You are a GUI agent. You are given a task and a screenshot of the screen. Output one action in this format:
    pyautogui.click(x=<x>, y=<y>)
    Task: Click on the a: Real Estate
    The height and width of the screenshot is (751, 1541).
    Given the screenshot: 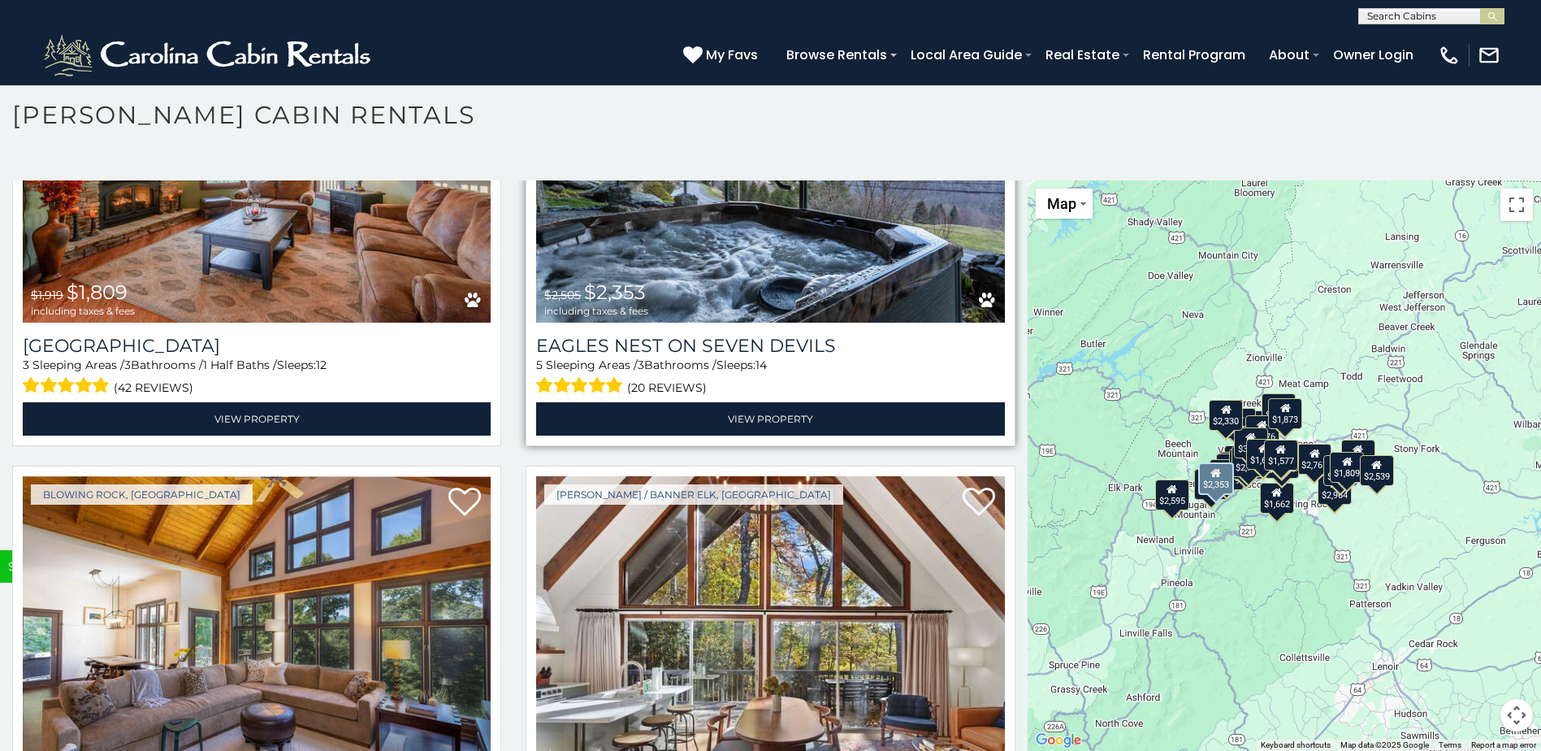 What is the action you would take?
    pyautogui.click(x=1082, y=54)
    